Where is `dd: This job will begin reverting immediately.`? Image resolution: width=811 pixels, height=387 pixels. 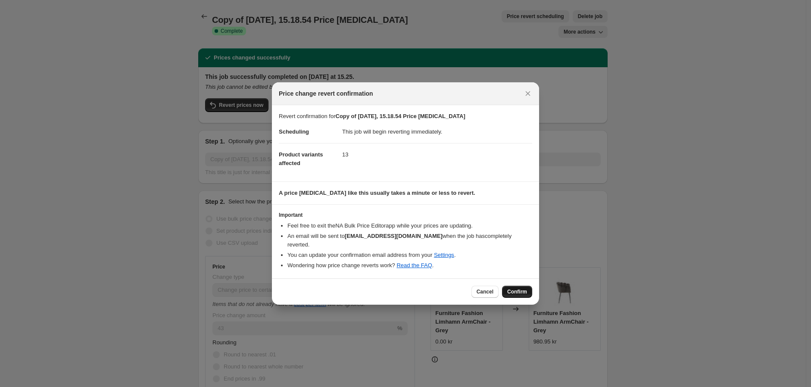 dd: This job will begin reverting immediately. is located at coordinates (437, 132).